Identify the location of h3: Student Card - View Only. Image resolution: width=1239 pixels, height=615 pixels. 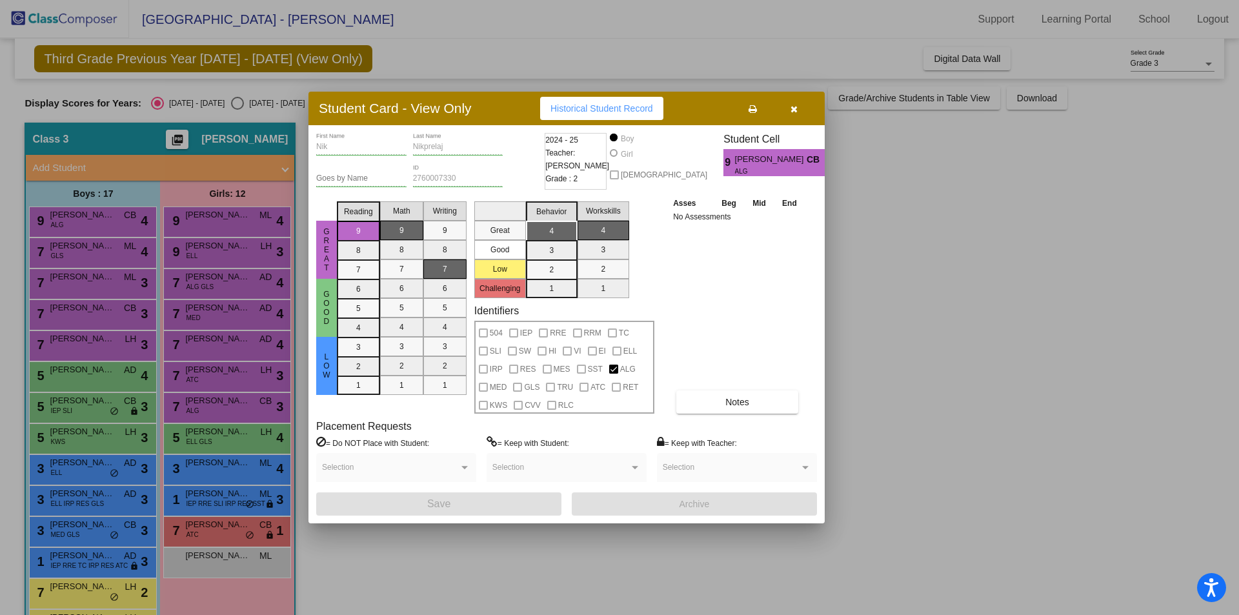
(395, 108).